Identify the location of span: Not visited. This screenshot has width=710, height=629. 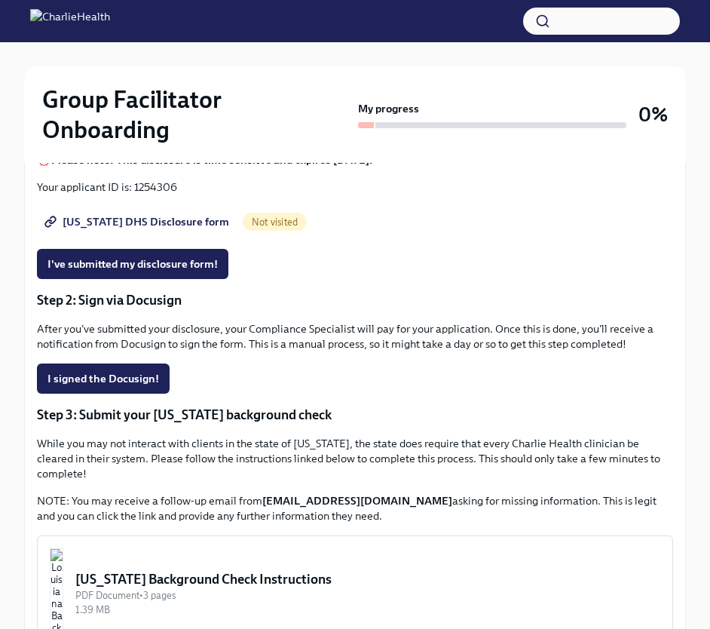
(275, 222).